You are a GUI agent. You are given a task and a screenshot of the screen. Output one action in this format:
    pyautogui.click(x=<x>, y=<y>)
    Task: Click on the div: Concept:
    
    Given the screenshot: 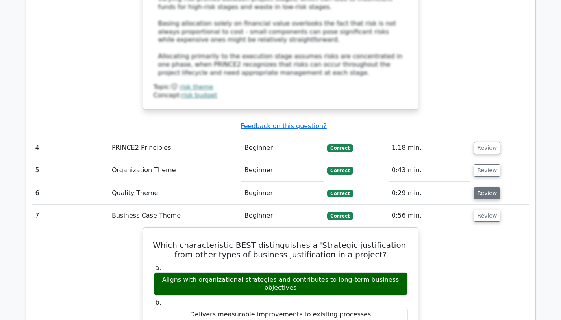 What is the action you would take?
    pyautogui.click(x=281, y=95)
    